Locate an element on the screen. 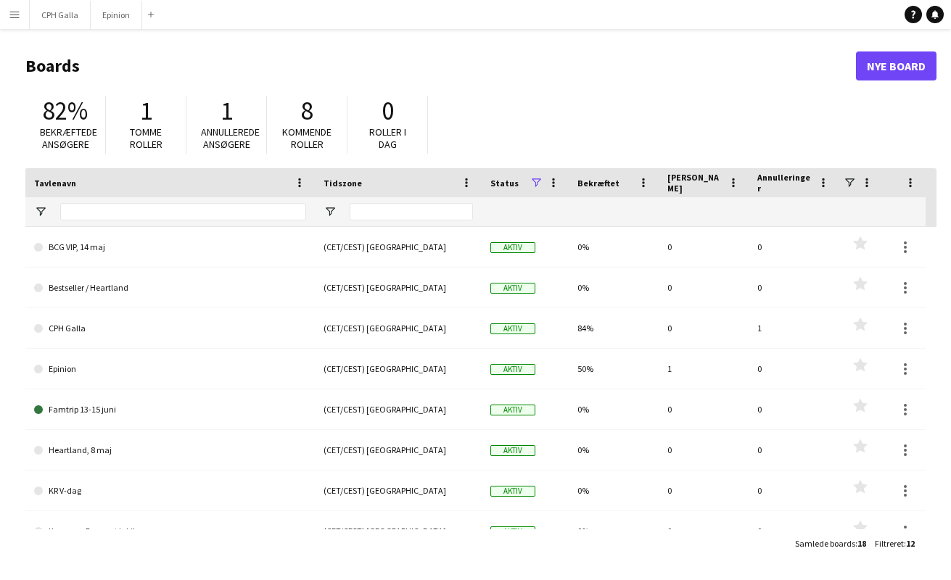 This screenshot has width=951, height=580. input: Tidszone Filter Input is located at coordinates (411, 212).